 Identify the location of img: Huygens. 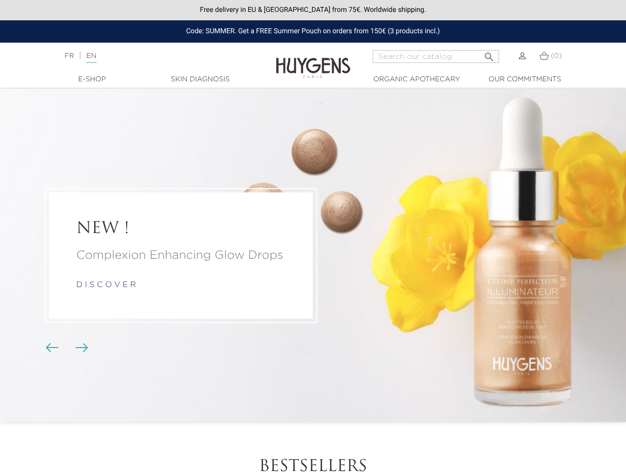
(313, 60).